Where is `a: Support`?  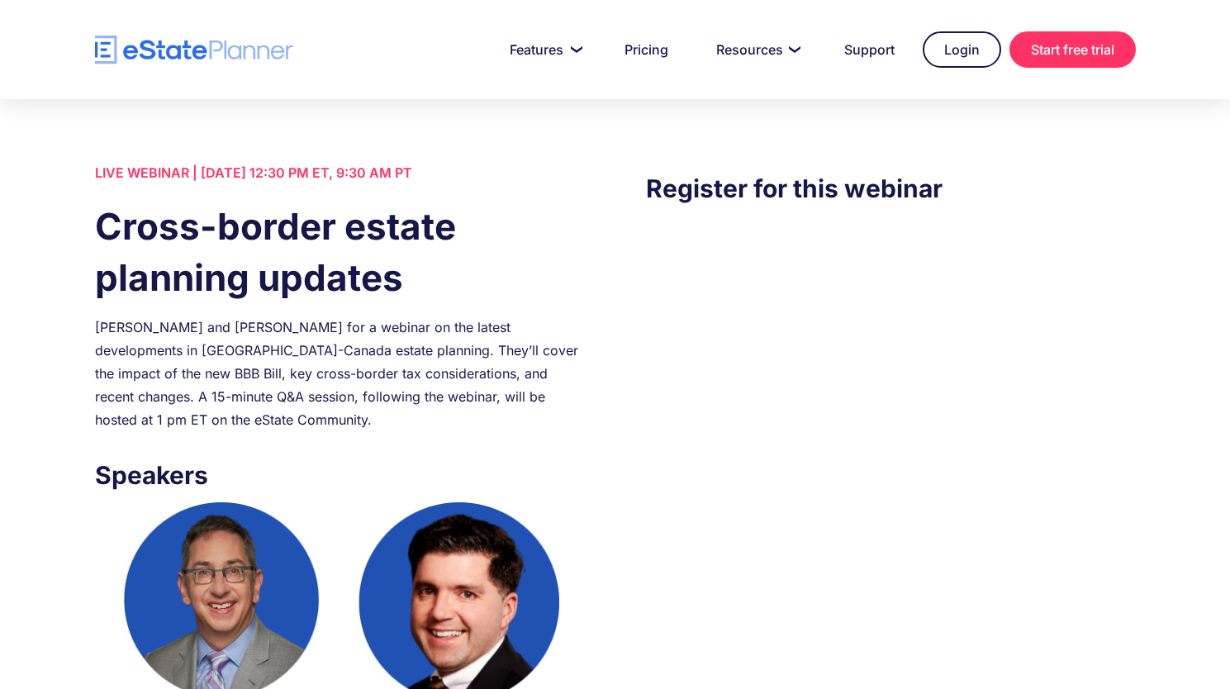 a: Support is located at coordinates (869, 50).